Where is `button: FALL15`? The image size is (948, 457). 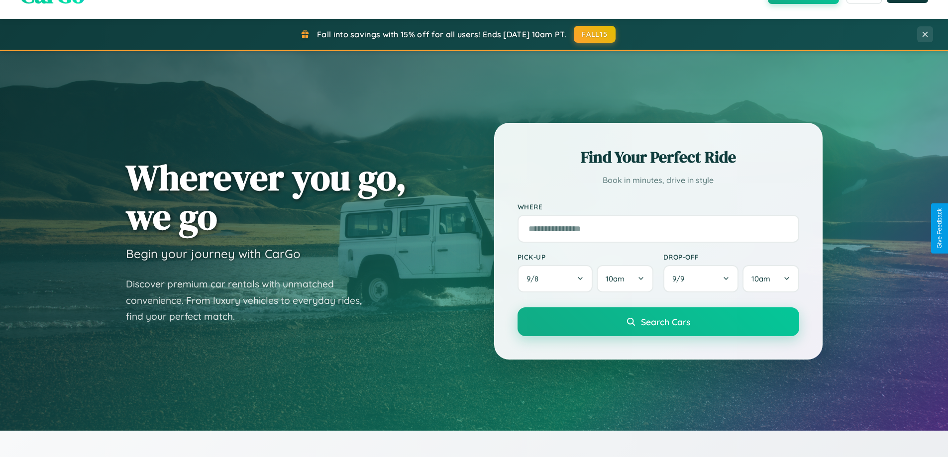 button: FALL15 is located at coordinates (595, 34).